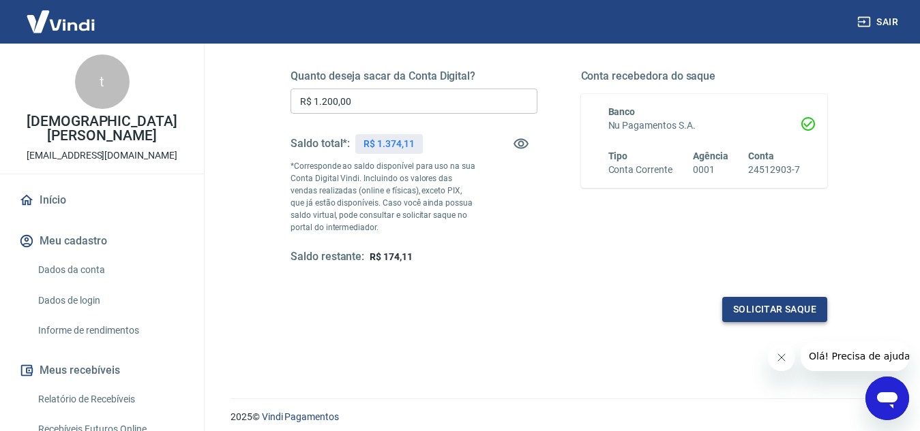 The image size is (920, 431). Describe the element at coordinates (622, 112) in the screenshot. I see `span: Banco` at that location.